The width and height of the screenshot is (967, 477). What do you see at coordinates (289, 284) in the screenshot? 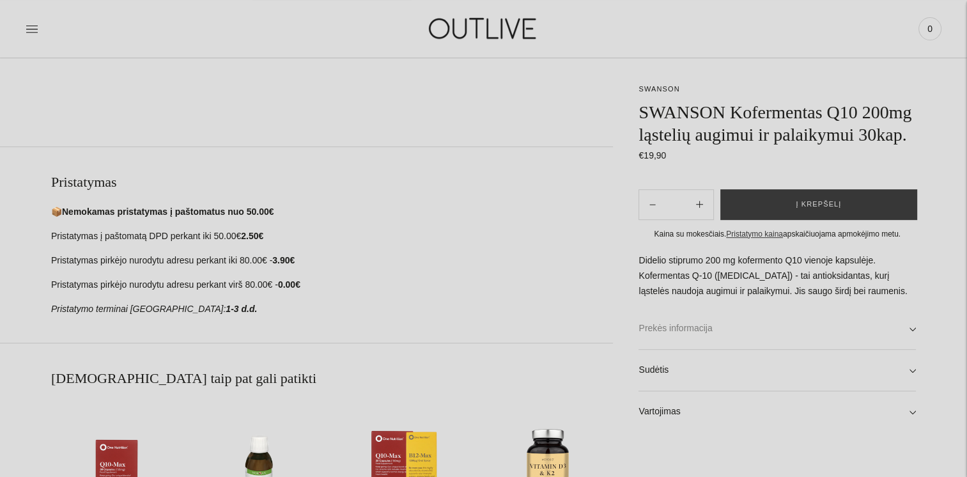
I see `strong: 0.00€` at bounding box center [289, 284].